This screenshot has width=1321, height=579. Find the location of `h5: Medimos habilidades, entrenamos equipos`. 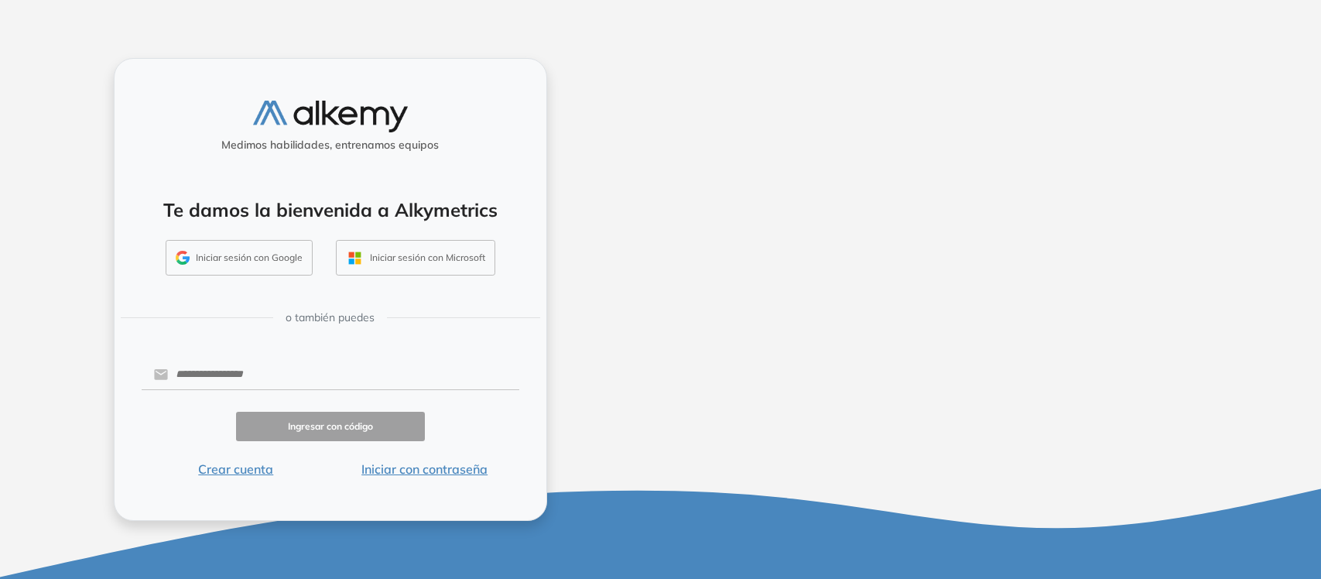

h5: Medimos habilidades, entrenamos equipos is located at coordinates (331, 145).